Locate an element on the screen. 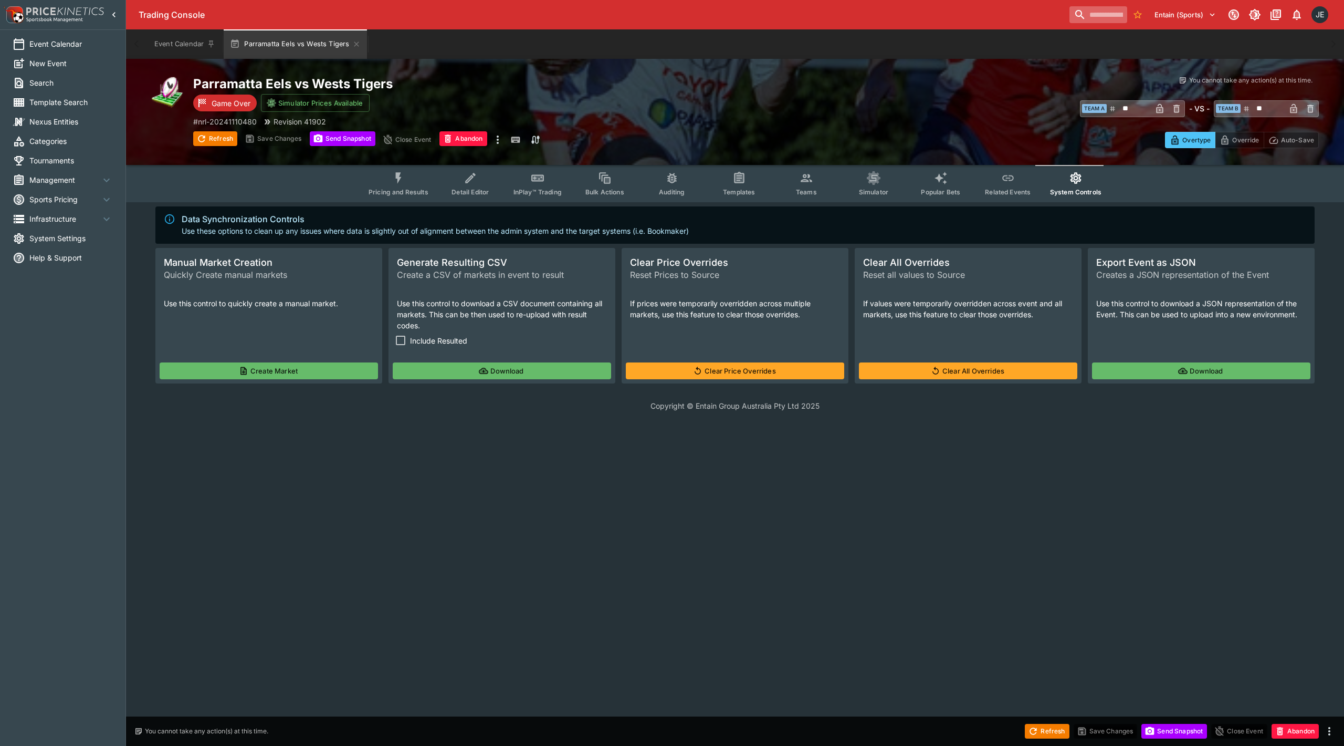 This screenshot has width=1344, height=746. span: Clear All Overrides is located at coordinates (968, 262).